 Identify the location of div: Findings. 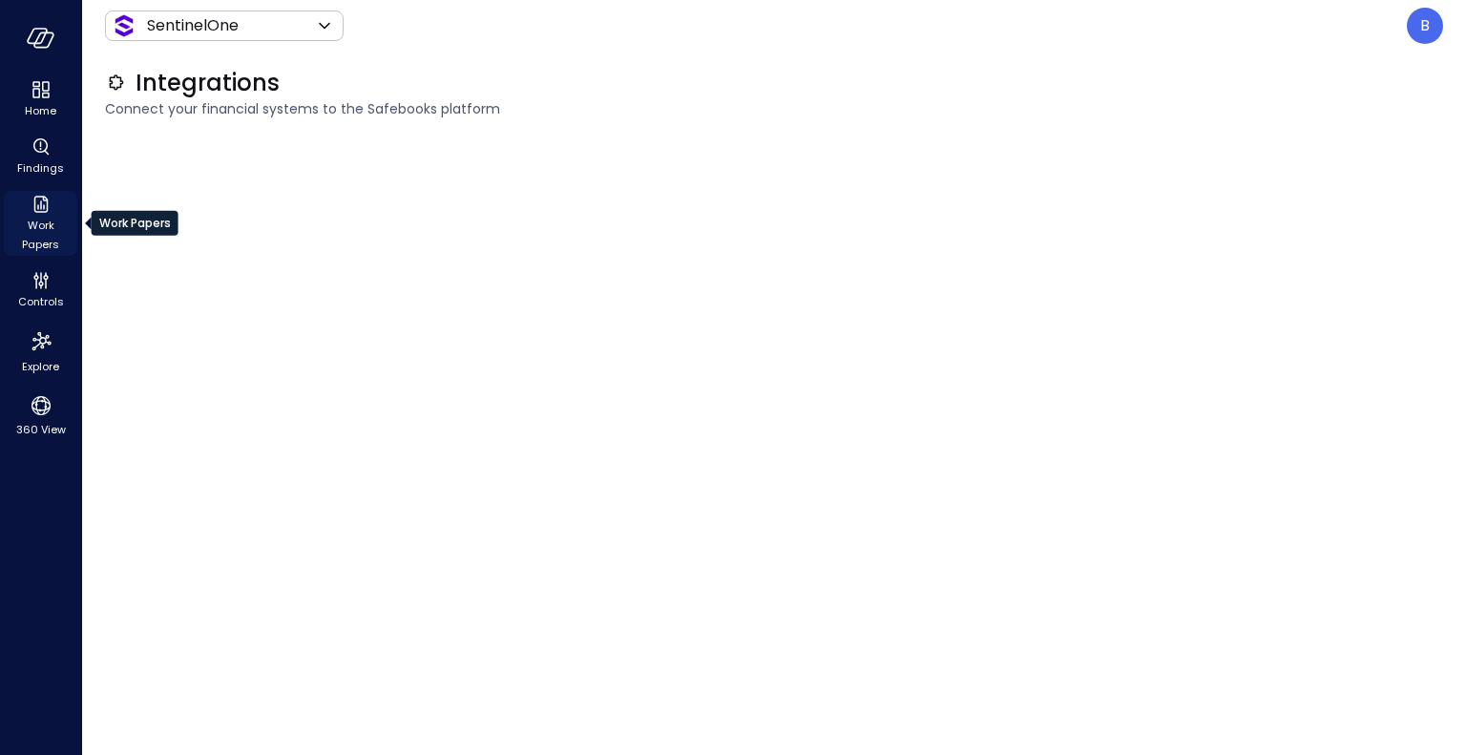
(40, 157).